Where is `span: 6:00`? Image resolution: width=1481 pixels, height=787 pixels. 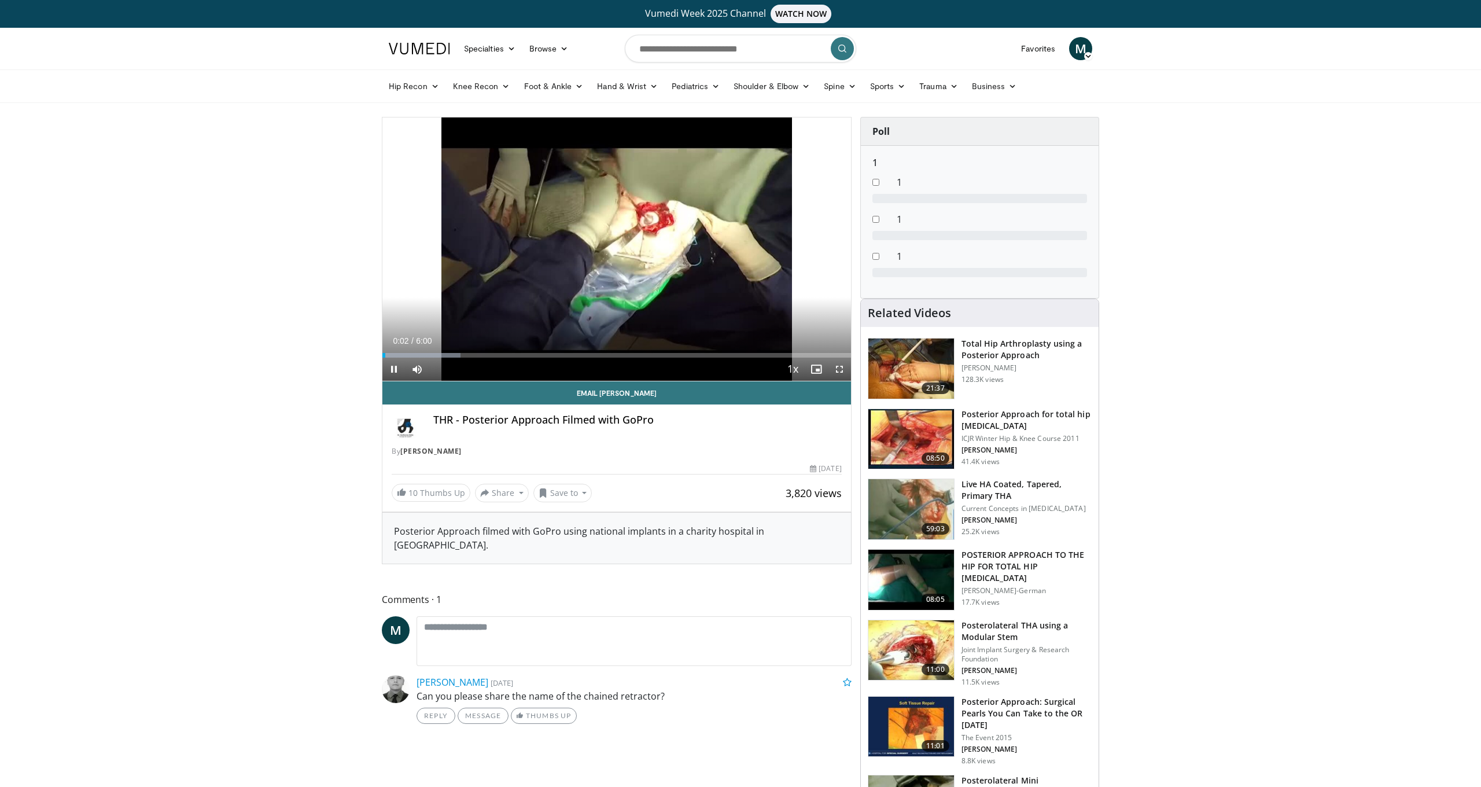 span: 6:00 is located at coordinates (423, 341).